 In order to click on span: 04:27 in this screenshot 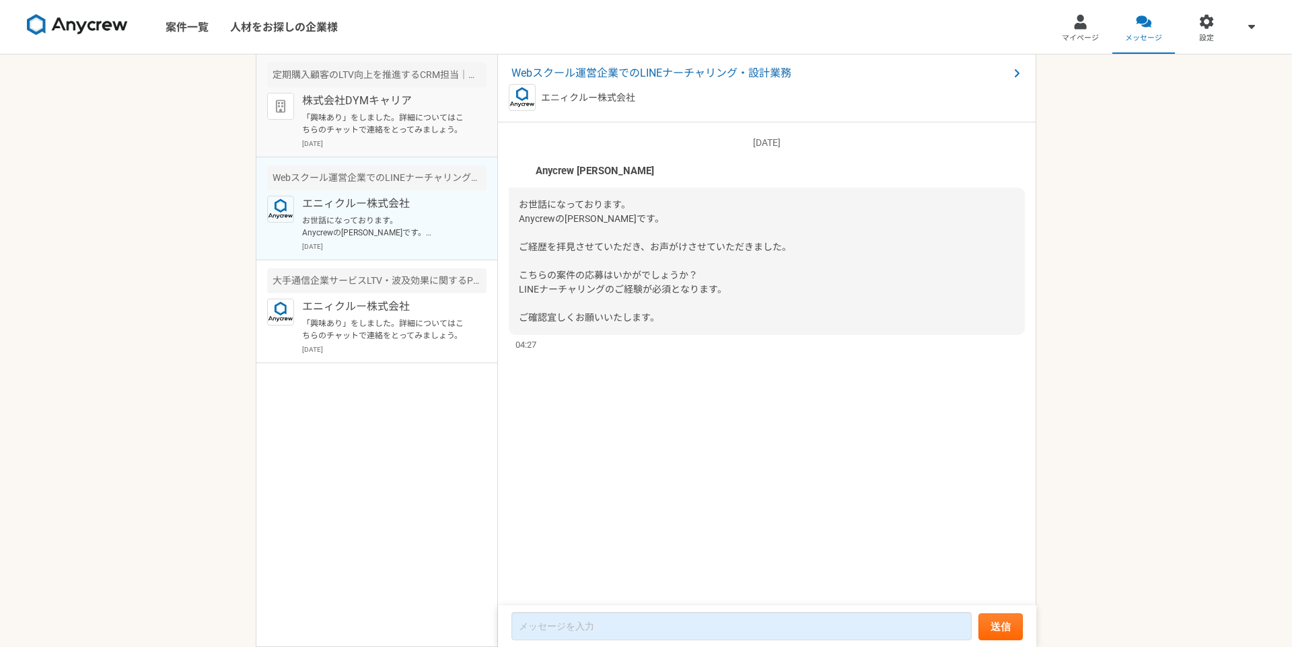, I will do `click(526, 345)`.